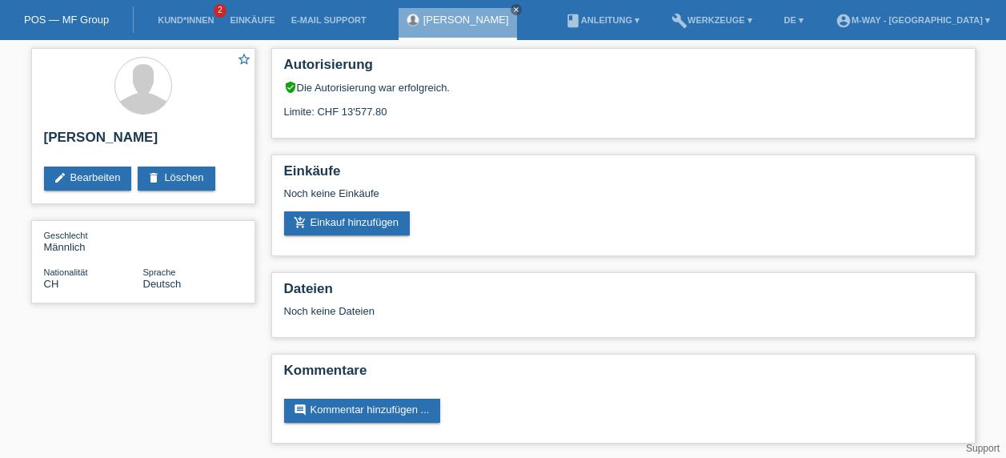 This screenshot has height=458, width=1006. Describe the element at coordinates (624, 375) in the screenshot. I see `h2: Kommentare` at that location.